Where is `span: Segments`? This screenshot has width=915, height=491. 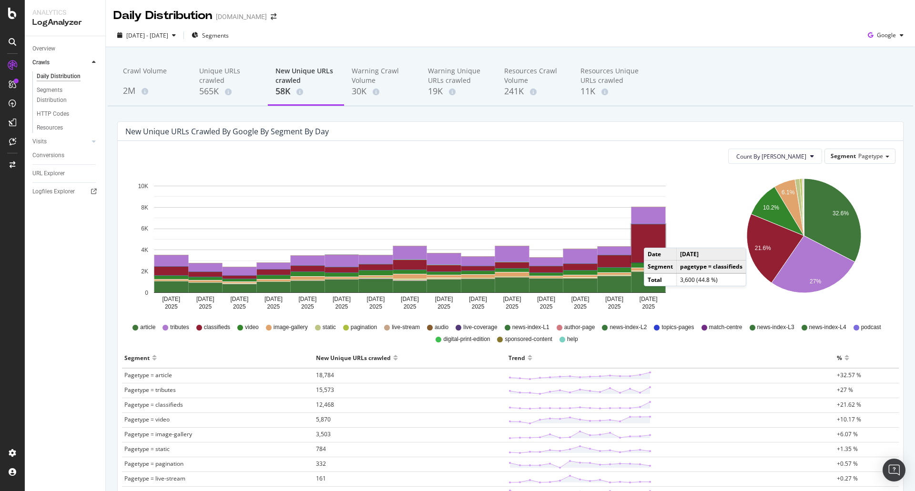
span: Segments is located at coordinates (215, 35).